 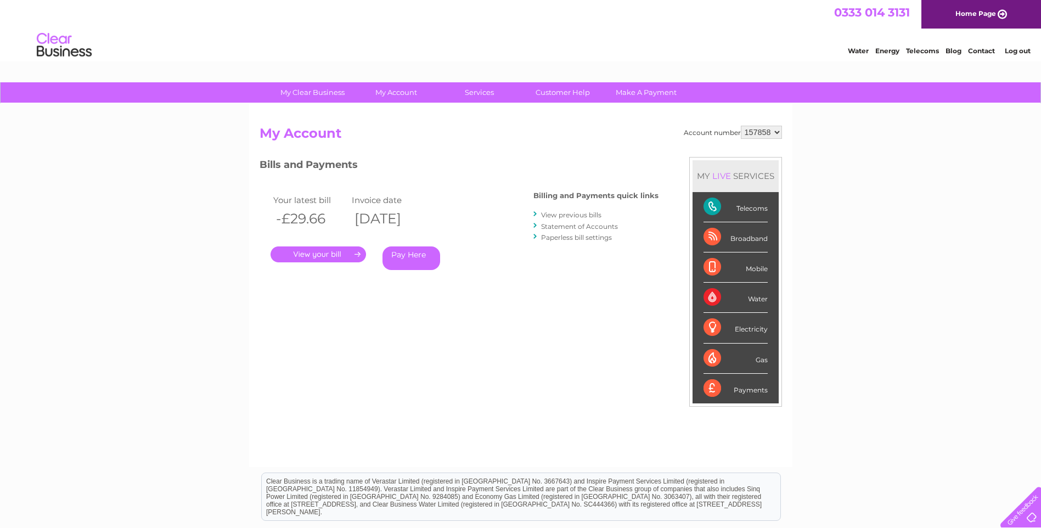 What do you see at coordinates (64, 45) in the screenshot?
I see `img: logo.png` at bounding box center [64, 45].